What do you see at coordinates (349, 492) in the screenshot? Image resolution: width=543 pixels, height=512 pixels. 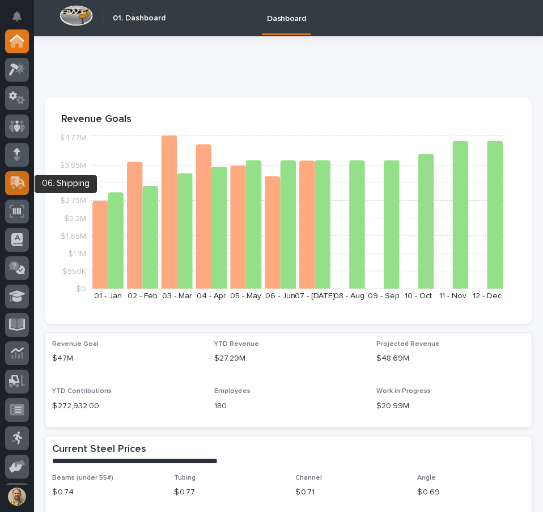 I see `p: $ 0.71` at bounding box center [349, 492].